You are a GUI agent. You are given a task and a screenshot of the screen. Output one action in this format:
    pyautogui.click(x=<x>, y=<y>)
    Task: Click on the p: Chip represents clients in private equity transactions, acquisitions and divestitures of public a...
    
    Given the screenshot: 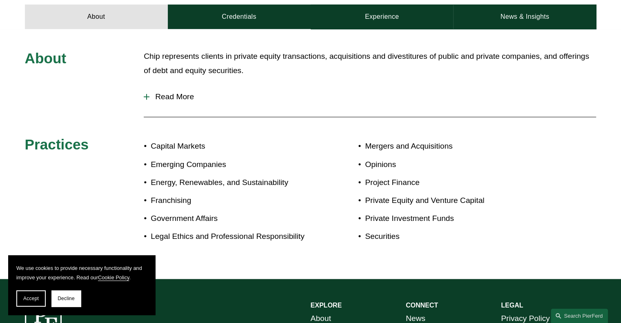 What is the action you would take?
    pyautogui.click(x=370, y=63)
    